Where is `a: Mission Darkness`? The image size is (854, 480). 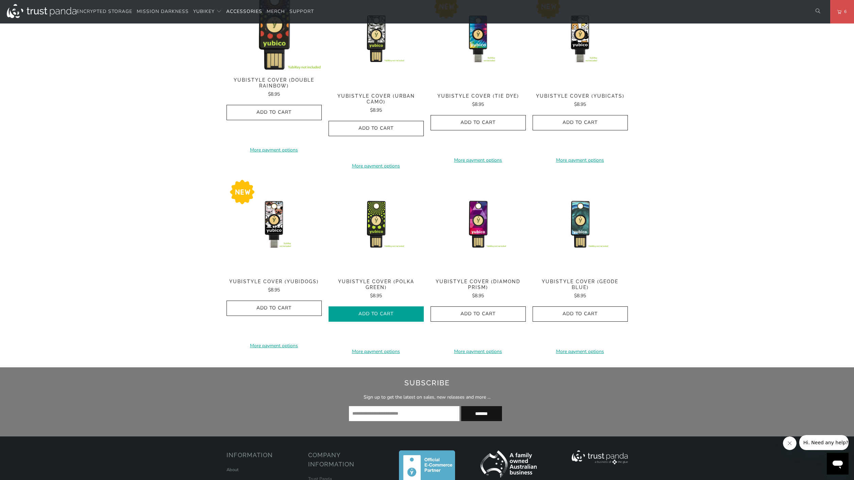
a: Mission Darkness is located at coordinates (163, 12).